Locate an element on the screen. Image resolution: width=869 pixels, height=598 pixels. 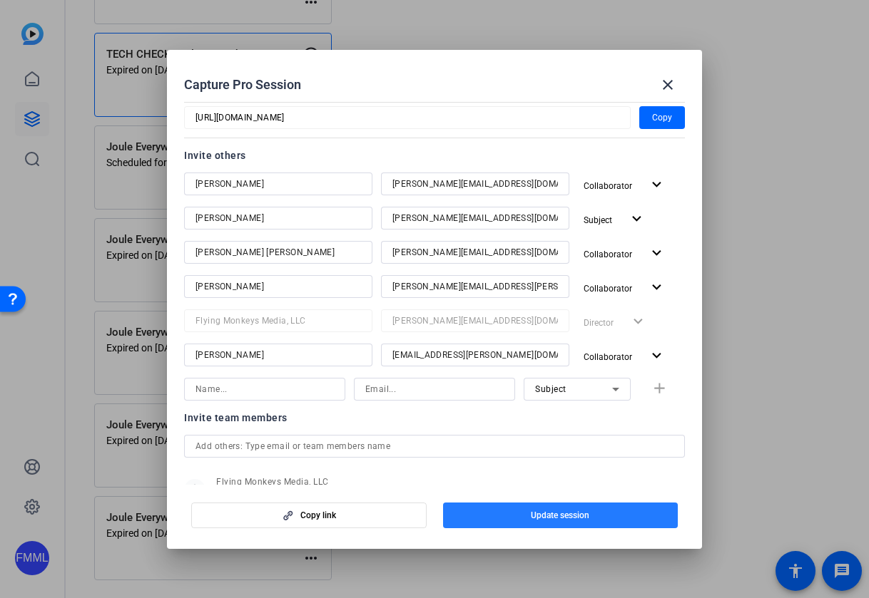
div: Invite others is located at coordinates (434, 155).